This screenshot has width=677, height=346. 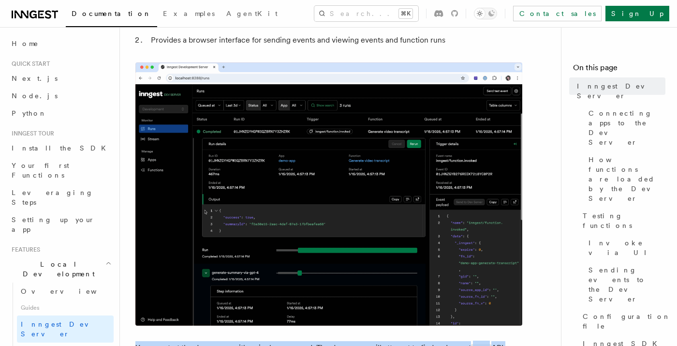 I want to click on span: Setting up your app, so click(x=53, y=224).